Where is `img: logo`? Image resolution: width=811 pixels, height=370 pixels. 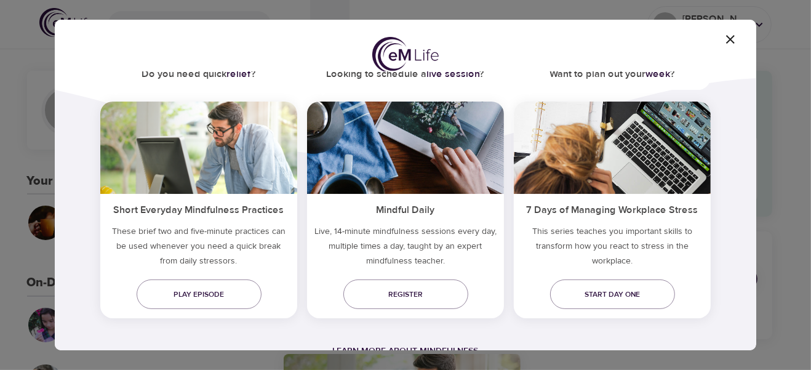 img: logo is located at coordinates (405, 55).